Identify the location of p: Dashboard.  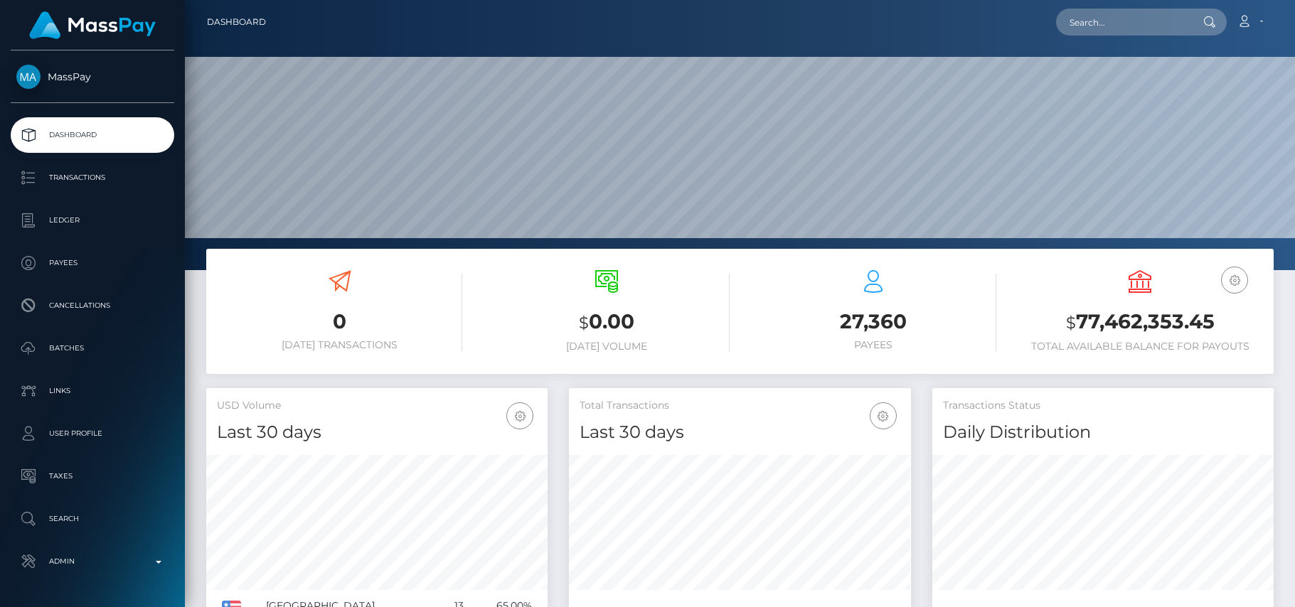
(92, 135).